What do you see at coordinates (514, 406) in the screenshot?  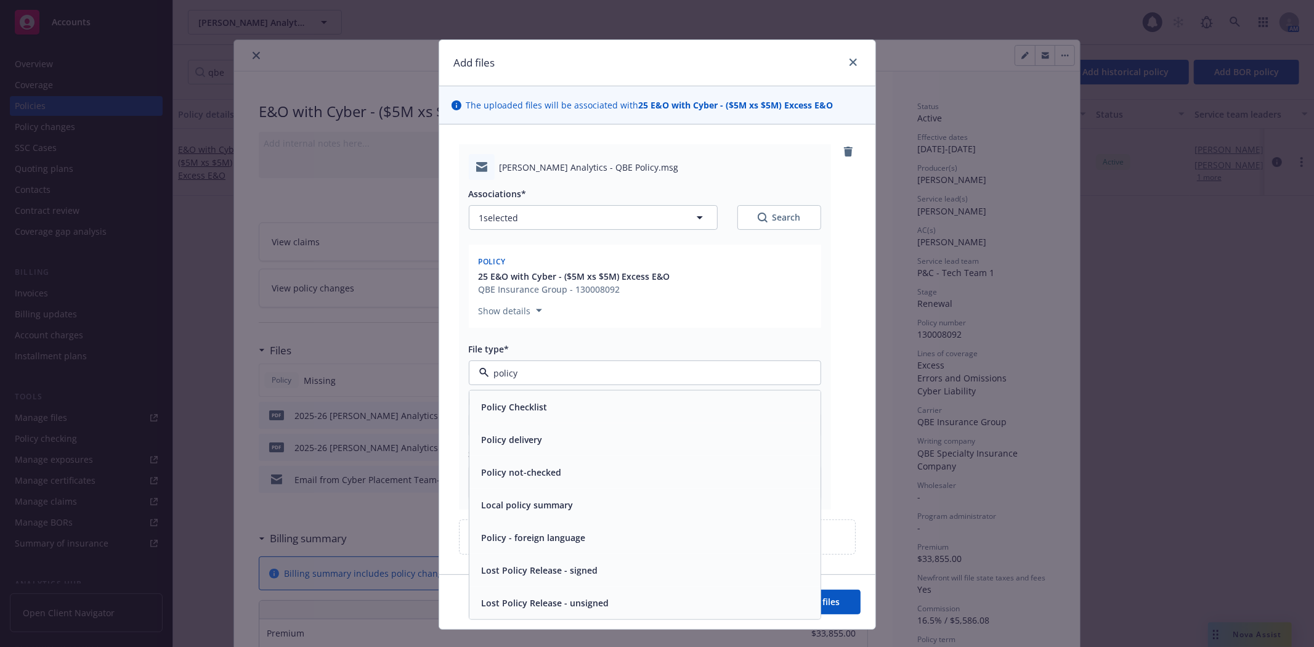 I see `span: Policy Checklist` at bounding box center [514, 406].